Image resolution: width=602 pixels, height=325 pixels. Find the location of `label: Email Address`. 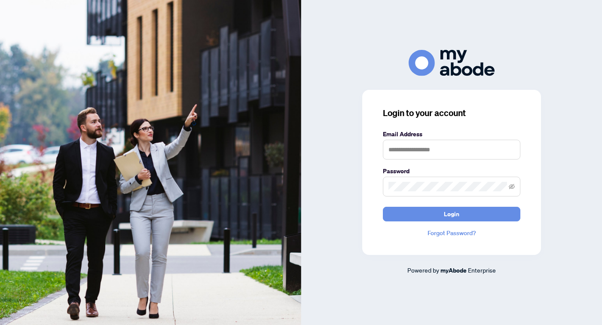

label: Email Address is located at coordinates (452, 134).